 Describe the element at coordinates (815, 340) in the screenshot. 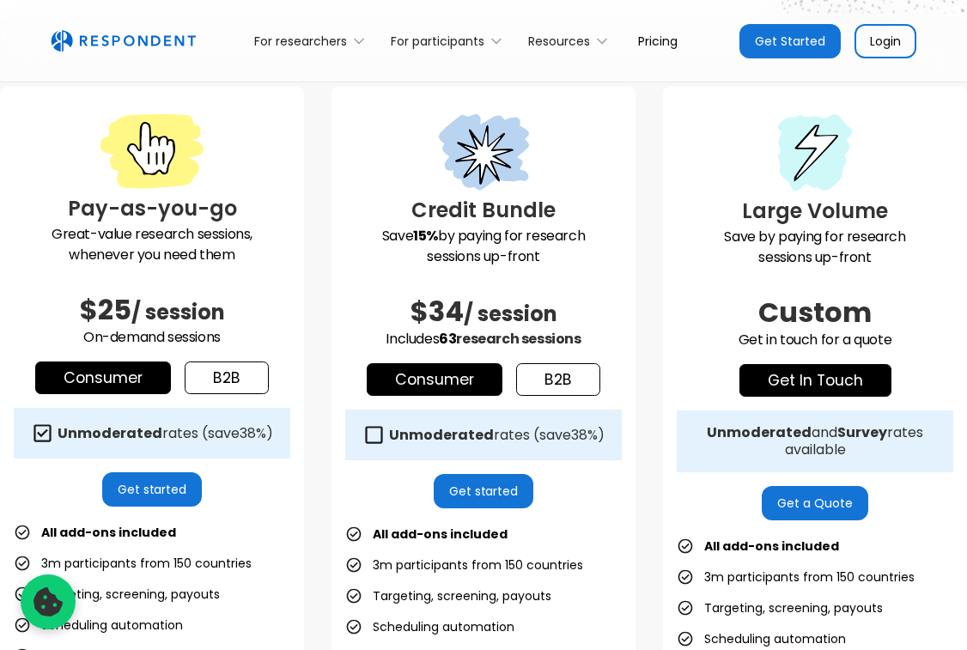

I see `p: Get in touch for a quote` at that location.